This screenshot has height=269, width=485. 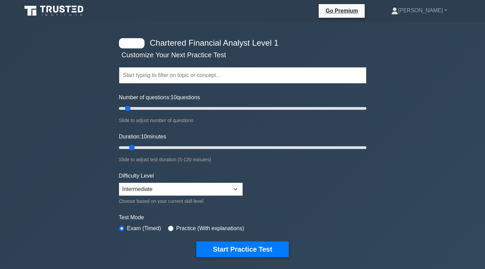 What do you see at coordinates (142, 137) in the screenshot?
I see `label: Duration: minutes` at bounding box center [142, 137].